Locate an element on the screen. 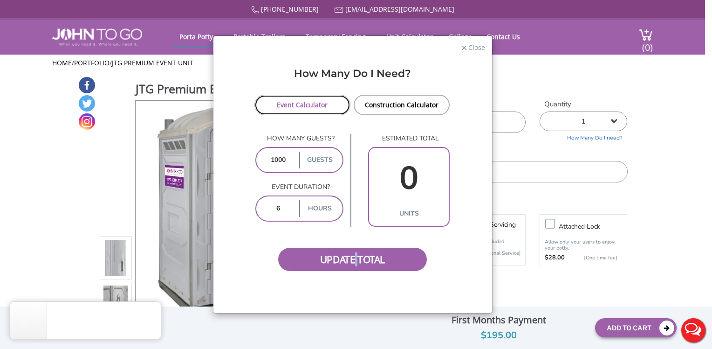 This screenshot has width=712, height=349. a: Construction Calculator is located at coordinates (402, 105).